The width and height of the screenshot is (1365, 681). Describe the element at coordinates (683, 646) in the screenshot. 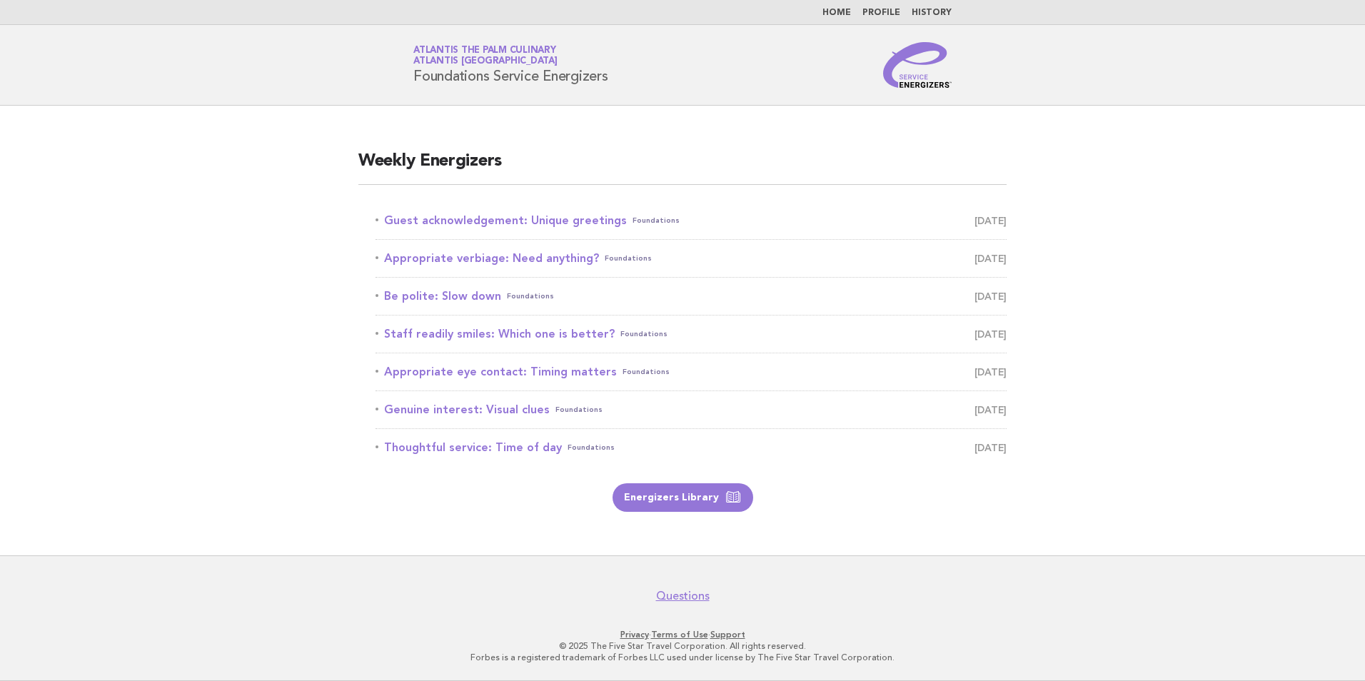

I see `p: © 2025 The Five Star Travel Corporation. All rights reserved.` at that location.